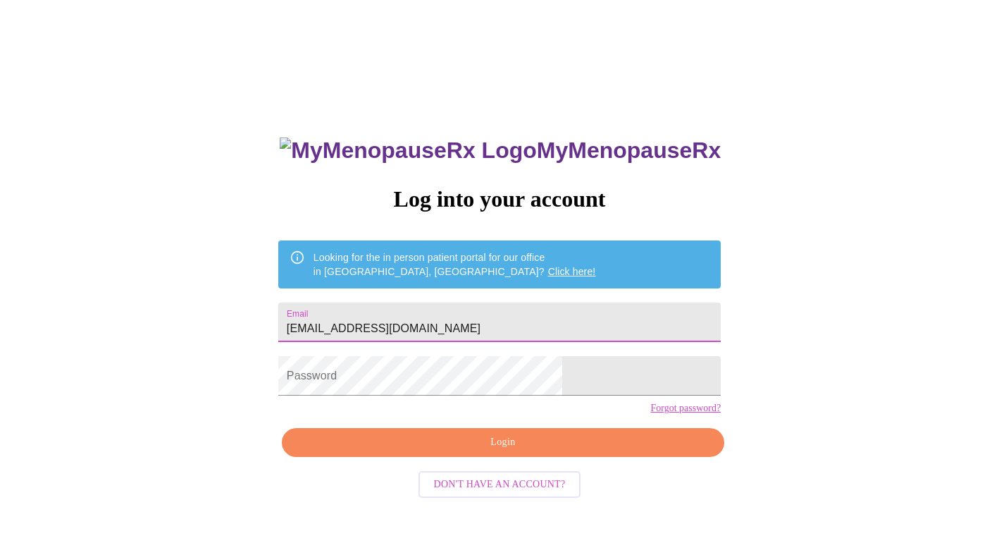  What do you see at coordinates (408, 150) in the screenshot?
I see `img: MyMenopauseRx Logo` at bounding box center [408, 150].